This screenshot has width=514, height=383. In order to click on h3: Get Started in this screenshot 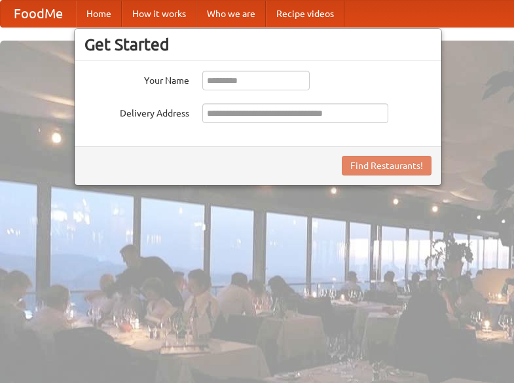, I will do `click(258, 45)`.